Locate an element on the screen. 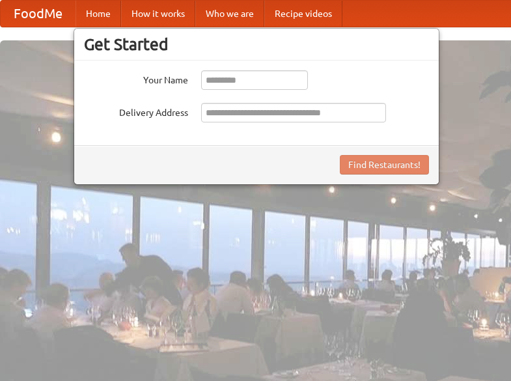 The image size is (511, 381). a: How it works is located at coordinates (158, 14).